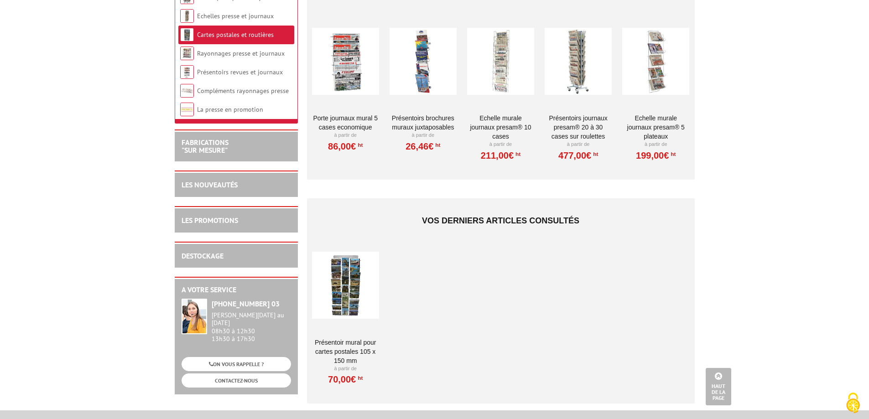 The height and width of the screenshot is (419, 869). Describe the element at coordinates (423, 123) in the screenshot. I see `a: Présentoirs brochures muraux juxtaposables` at that location.